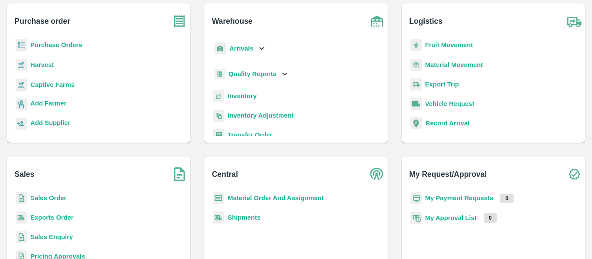  I want to click on img: purchase, so click(179, 21).